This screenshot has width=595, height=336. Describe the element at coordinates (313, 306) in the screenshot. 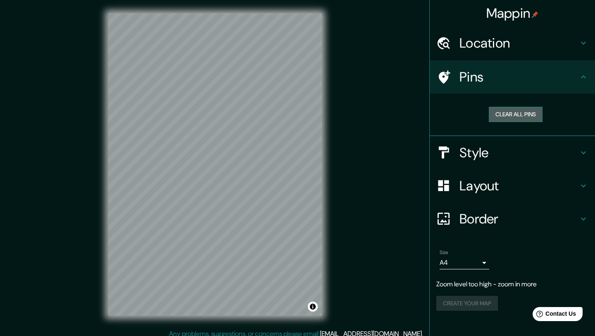

I see `button: Toggle attribution` at that location.